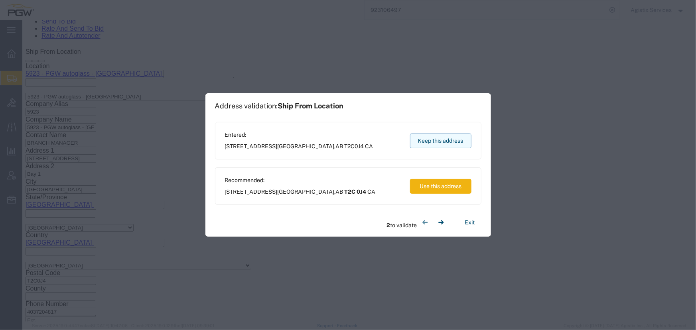 Image resolution: width=696 pixels, height=330 pixels. What do you see at coordinates (441, 141) in the screenshot?
I see `button: Keep this address` at bounding box center [441, 141].